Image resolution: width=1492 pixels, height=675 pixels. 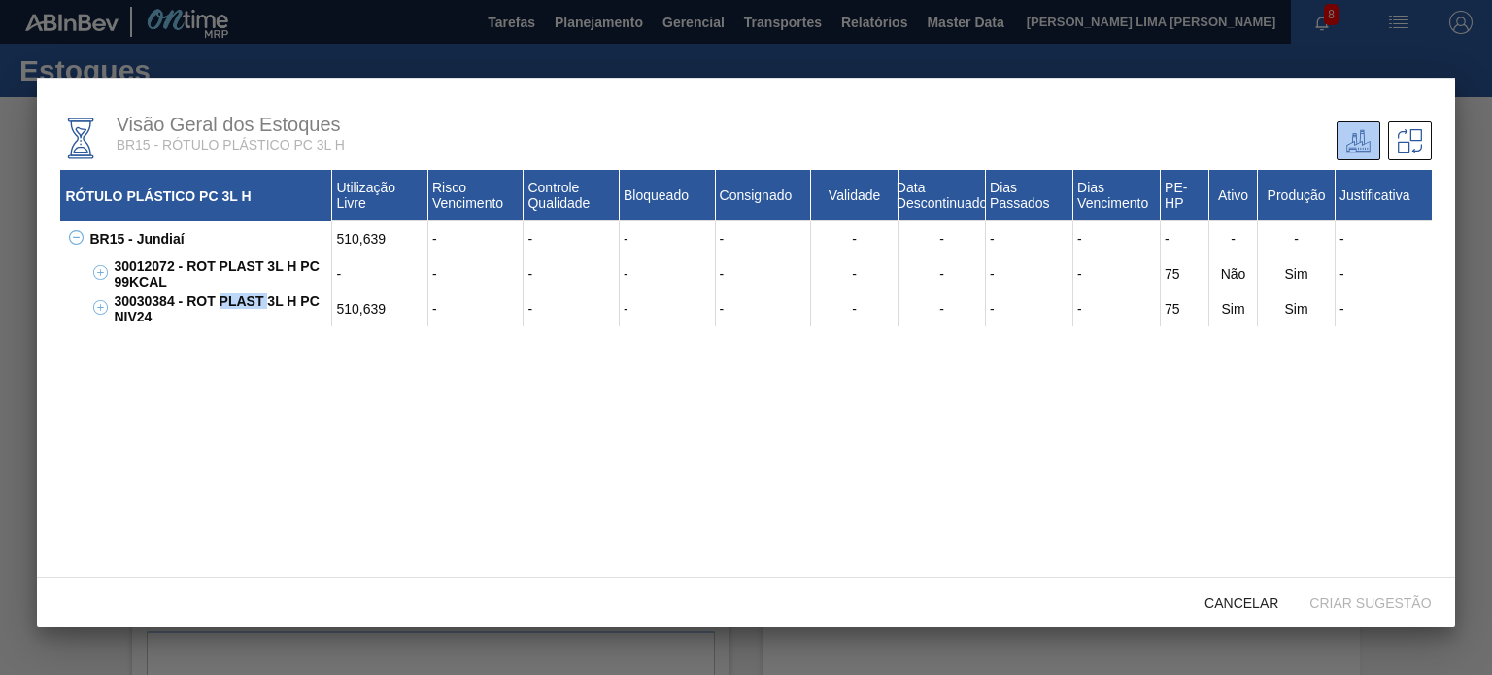 What do you see at coordinates (1358, 141) in the screenshot?
I see `div: Unidade Atual/ Unidades` at bounding box center [1358, 141].